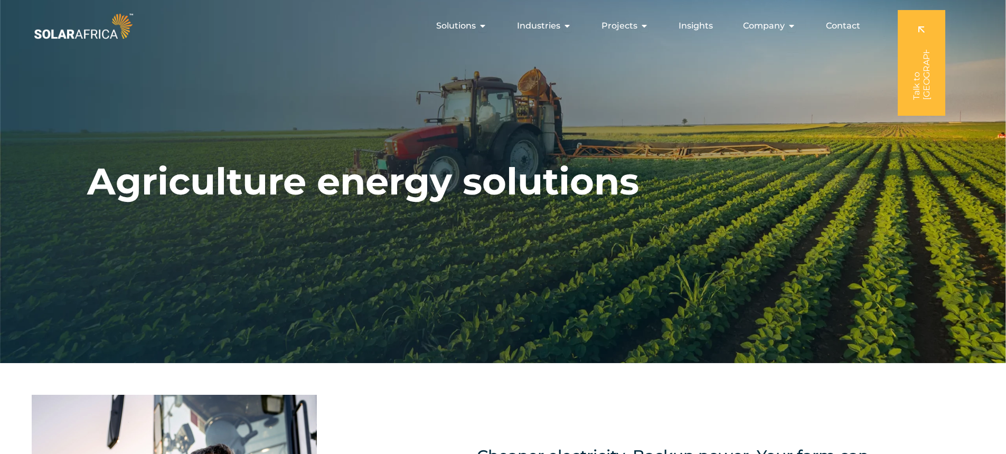 The width and height of the screenshot is (1006, 454). Describe the element at coordinates (695, 26) in the screenshot. I see `a: Insights` at that location.